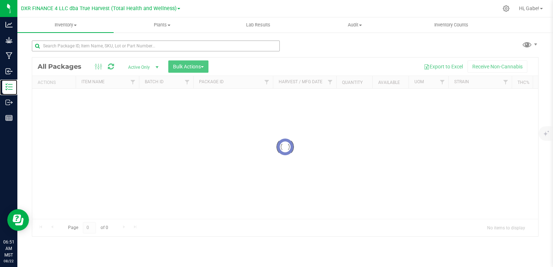  Describe the element at coordinates (99, 8) in the screenshot. I see `span: DXR FINANCE 4 LLC dba True Harvest (Total Health and Wellness)` at that location.